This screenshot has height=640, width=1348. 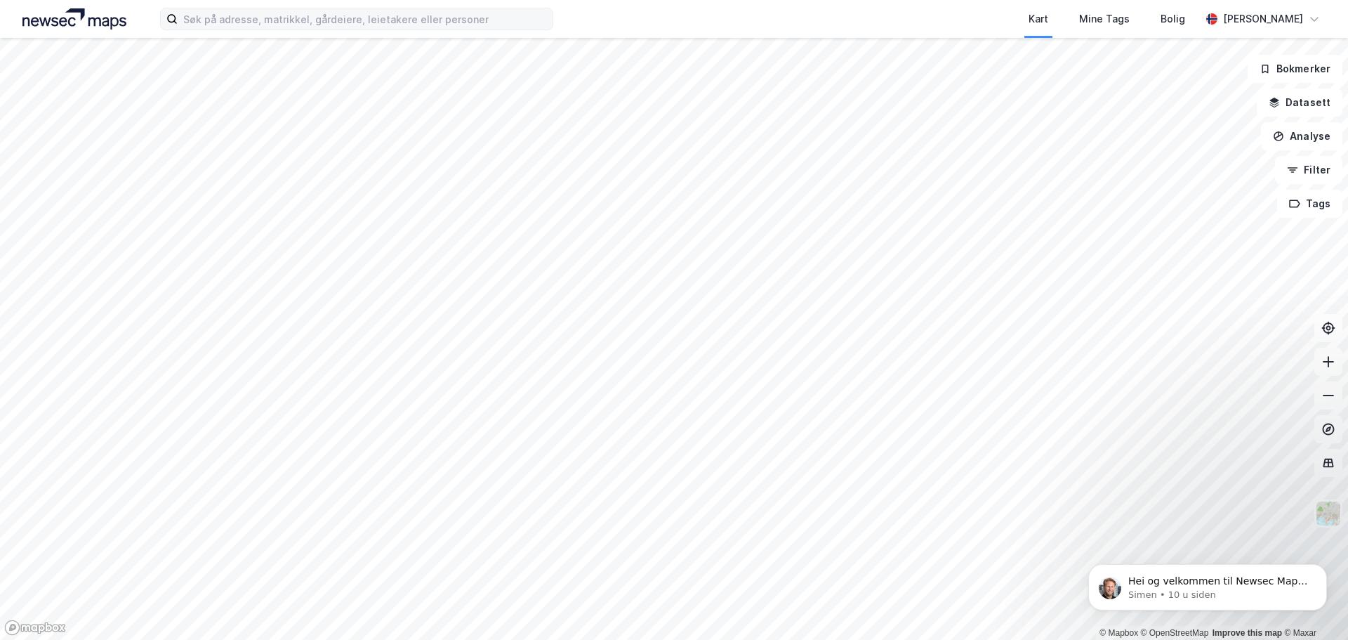 What do you see at coordinates (1300, 103) in the screenshot?
I see `button: Datasett` at bounding box center [1300, 103].